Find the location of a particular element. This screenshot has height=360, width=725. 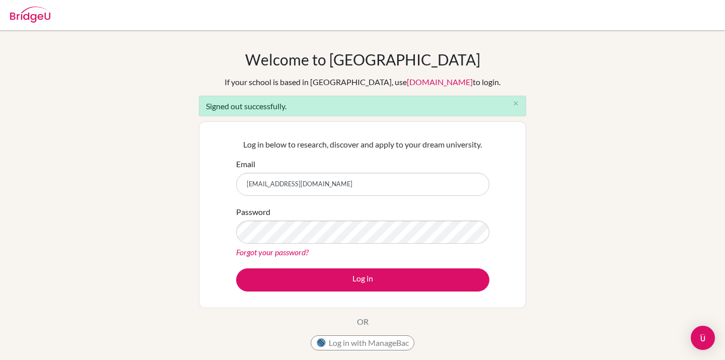

p: OR is located at coordinates (363, 322).